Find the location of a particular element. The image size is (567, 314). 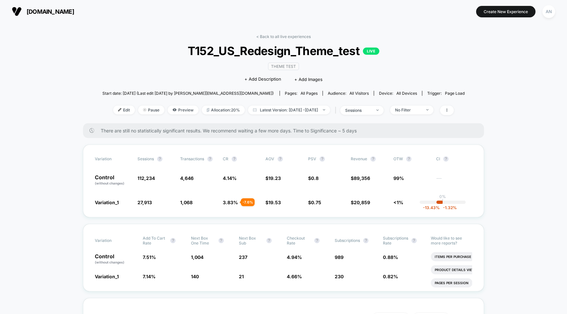

span: Add To Cart Rate is located at coordinates (155, 241).